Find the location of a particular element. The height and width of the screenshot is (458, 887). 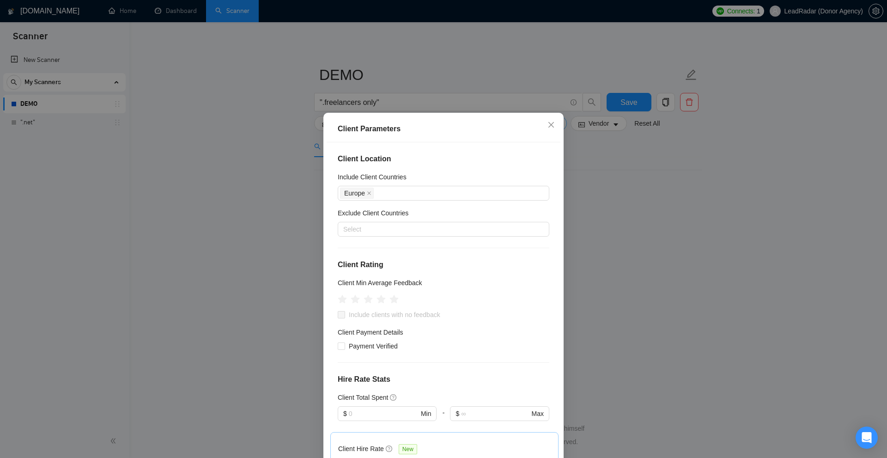

h5: Client Min Average Feedback is located at coordinates (380, 283).